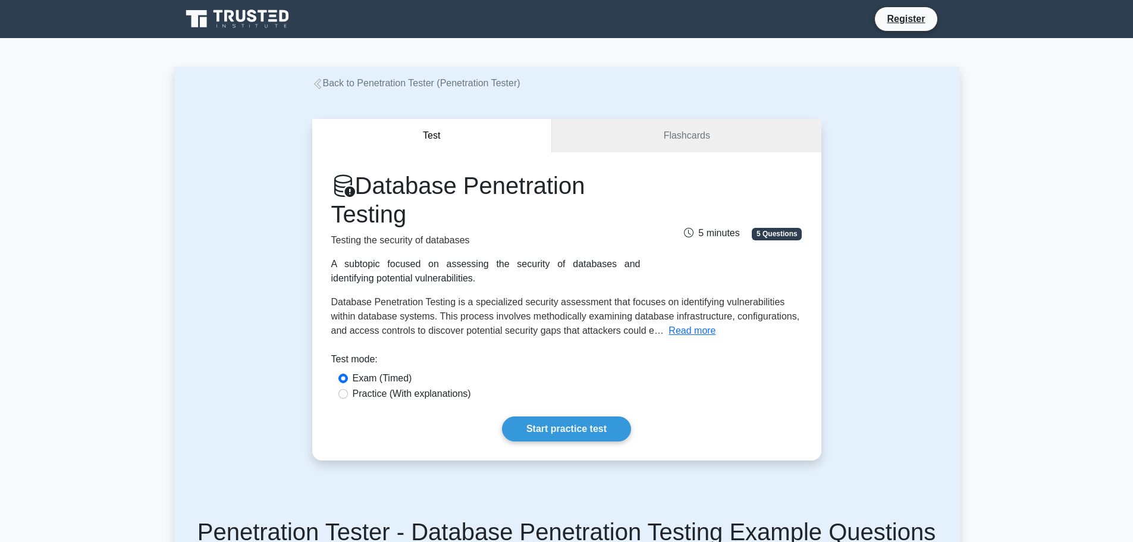 The image size is (1133, 542). What do you see at coordinates (486, 240) in the screenshot?
I see `p: Testing the security of databases` at bounding box center [486, 240].